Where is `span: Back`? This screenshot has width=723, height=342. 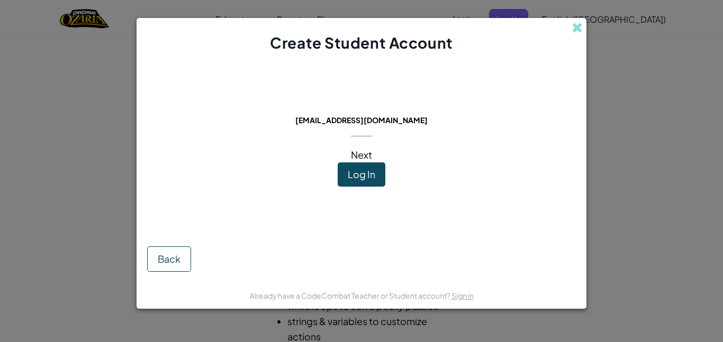
span: Back is located at coordinates (169, 259).